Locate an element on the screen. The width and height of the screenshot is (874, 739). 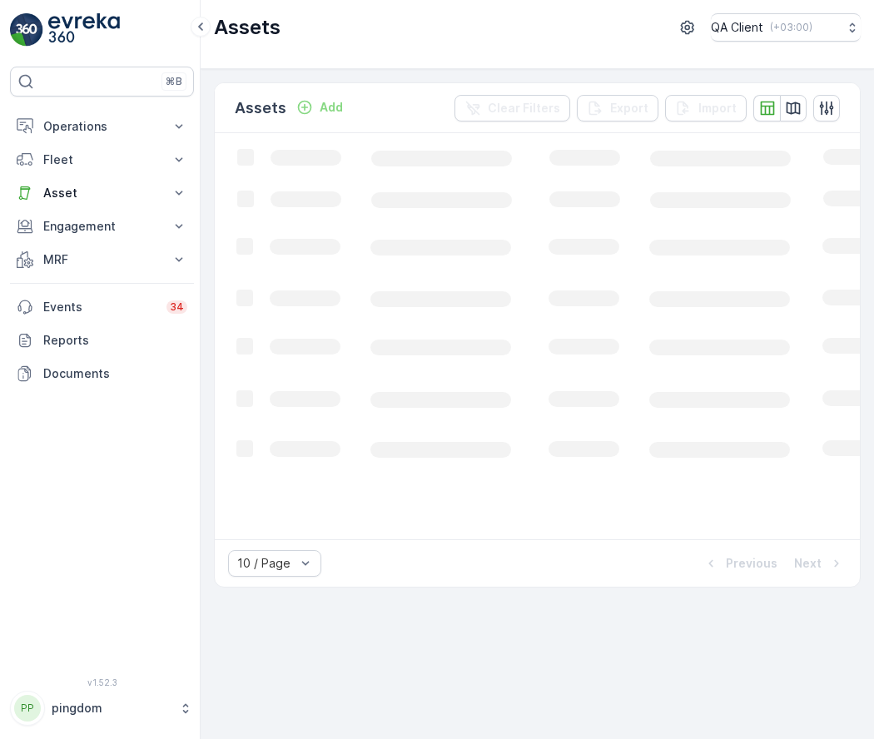
button: Previous is located at coordinates (740, 563).